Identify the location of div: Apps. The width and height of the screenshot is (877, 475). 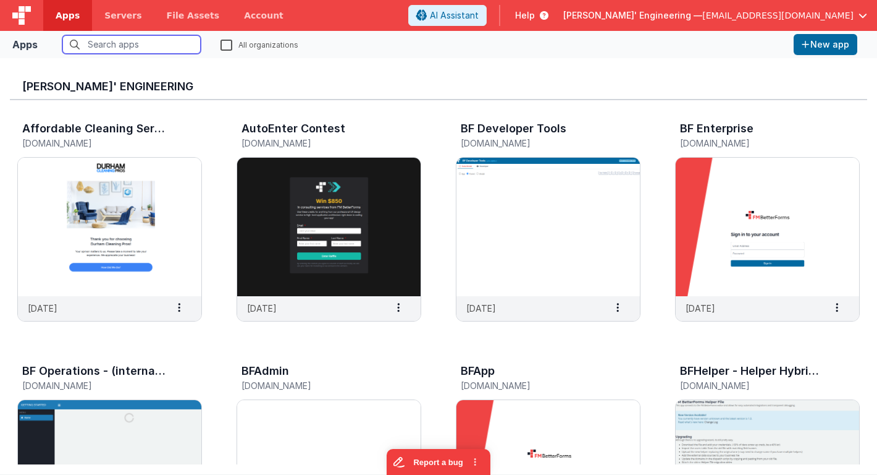
(25, 44).